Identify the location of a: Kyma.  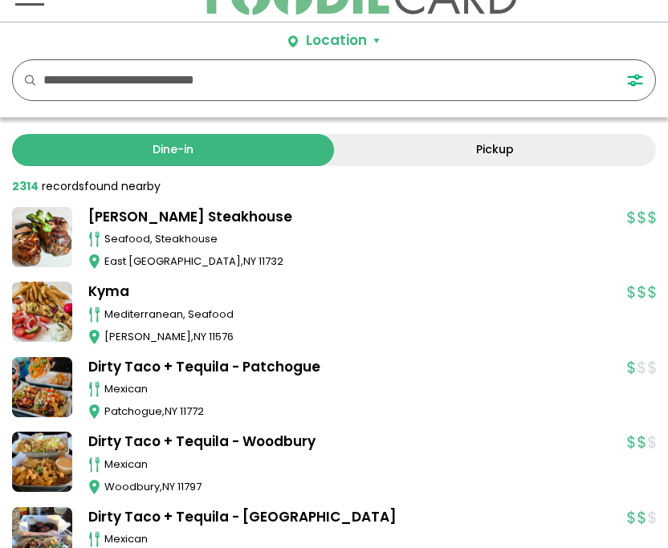
(349, 292).